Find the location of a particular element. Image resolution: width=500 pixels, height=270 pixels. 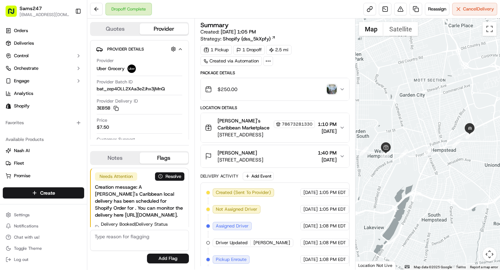

img: Google is located at coordinates (369, 265).